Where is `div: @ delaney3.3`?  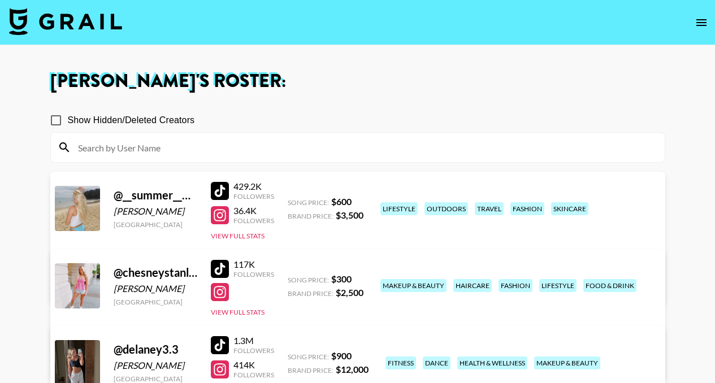 div: @ delaney3.3 is located at coordinates (155, 349).